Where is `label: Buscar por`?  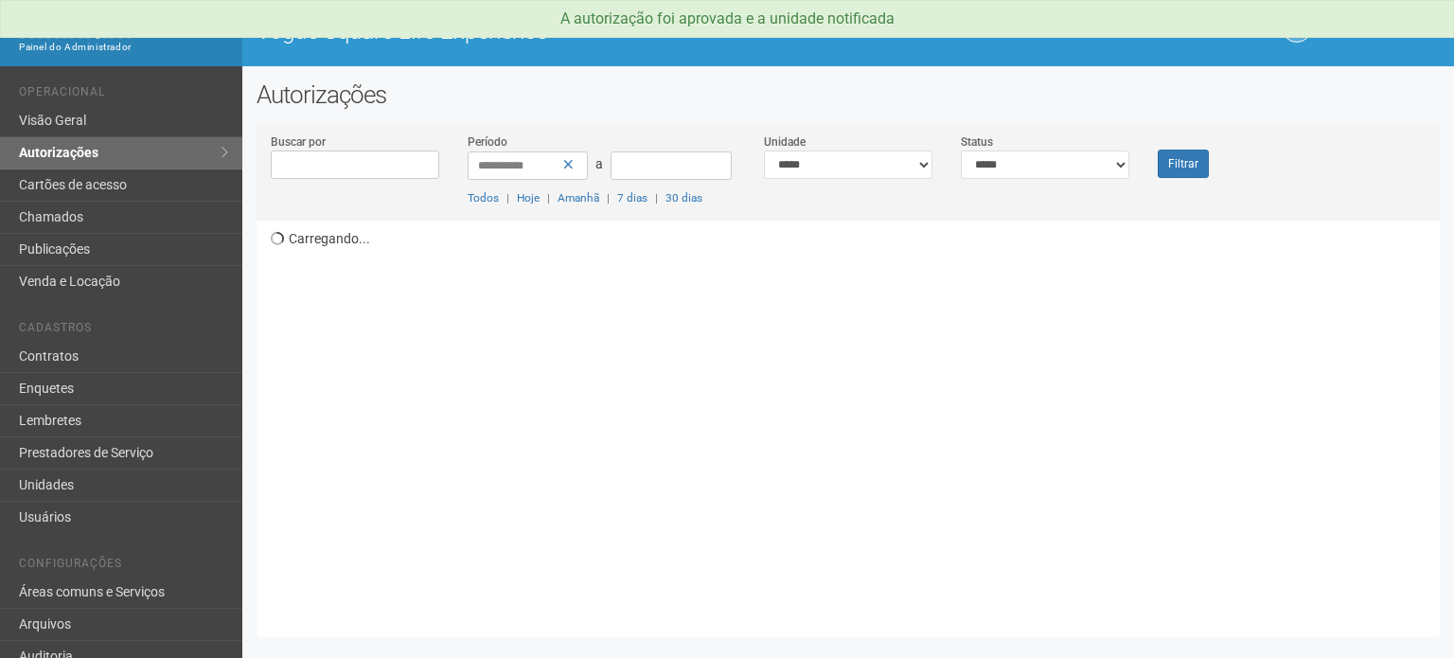
label: Buscar por is located at coordinates (298, 142).